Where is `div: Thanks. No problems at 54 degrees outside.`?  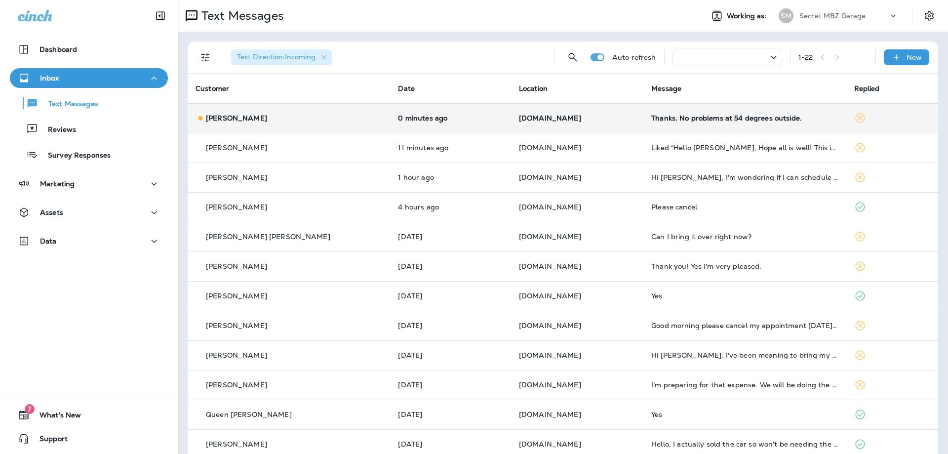
div: Thanks. No problems at 54 degrees outside. is located at coordinates (745, 118).